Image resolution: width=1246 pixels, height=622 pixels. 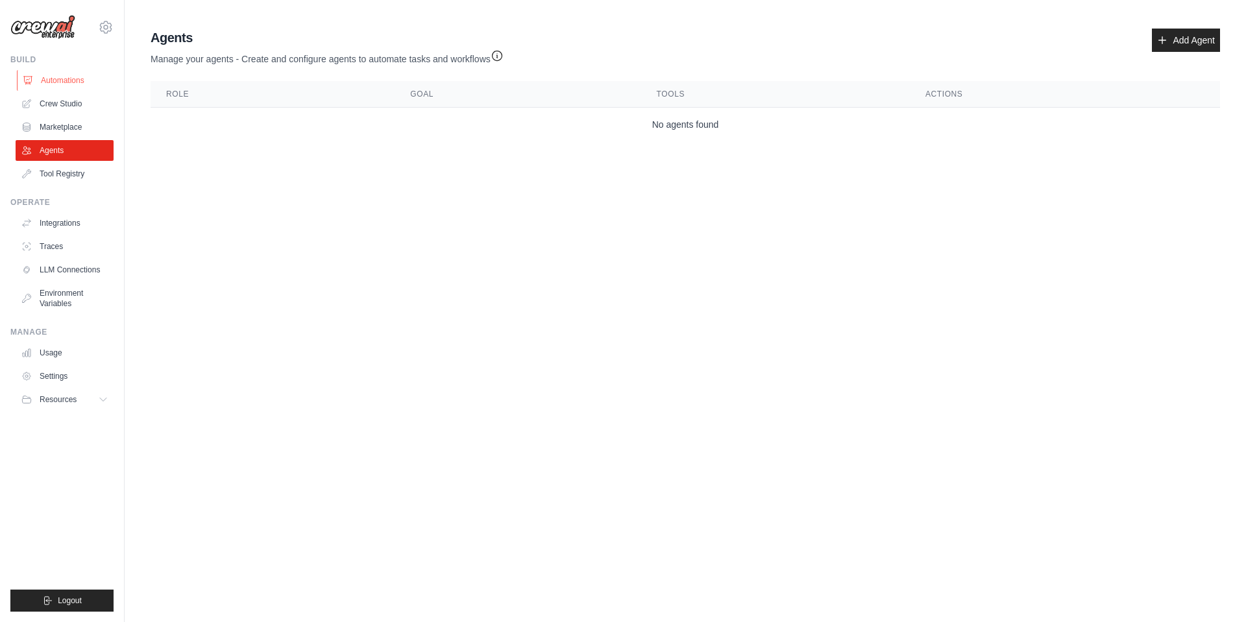 I want to click on p: Manage your agents - Create and configure agents to automate tasks and workflows, so click(x=327, y=56).